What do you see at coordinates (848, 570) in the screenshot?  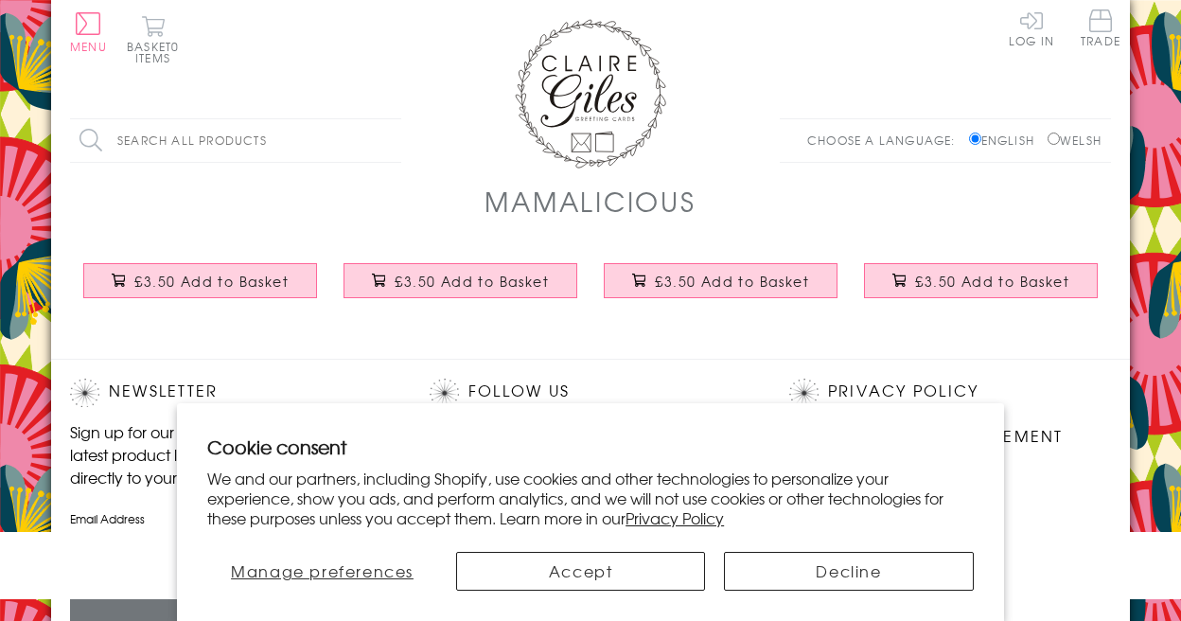 I see `button: Decline` at bounding box center [848, 570].